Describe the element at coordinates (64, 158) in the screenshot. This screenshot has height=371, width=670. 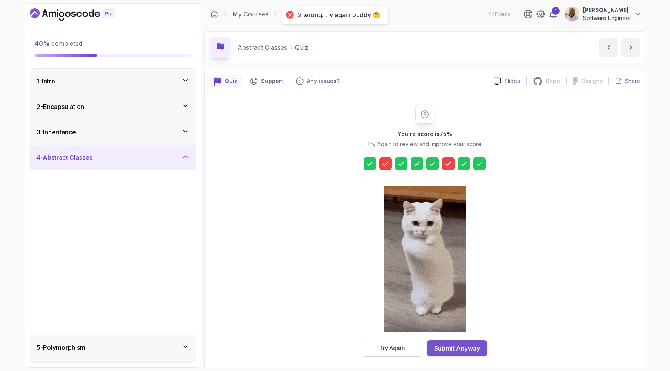
I see `h3: 4 - Abstract Classes` at that location.